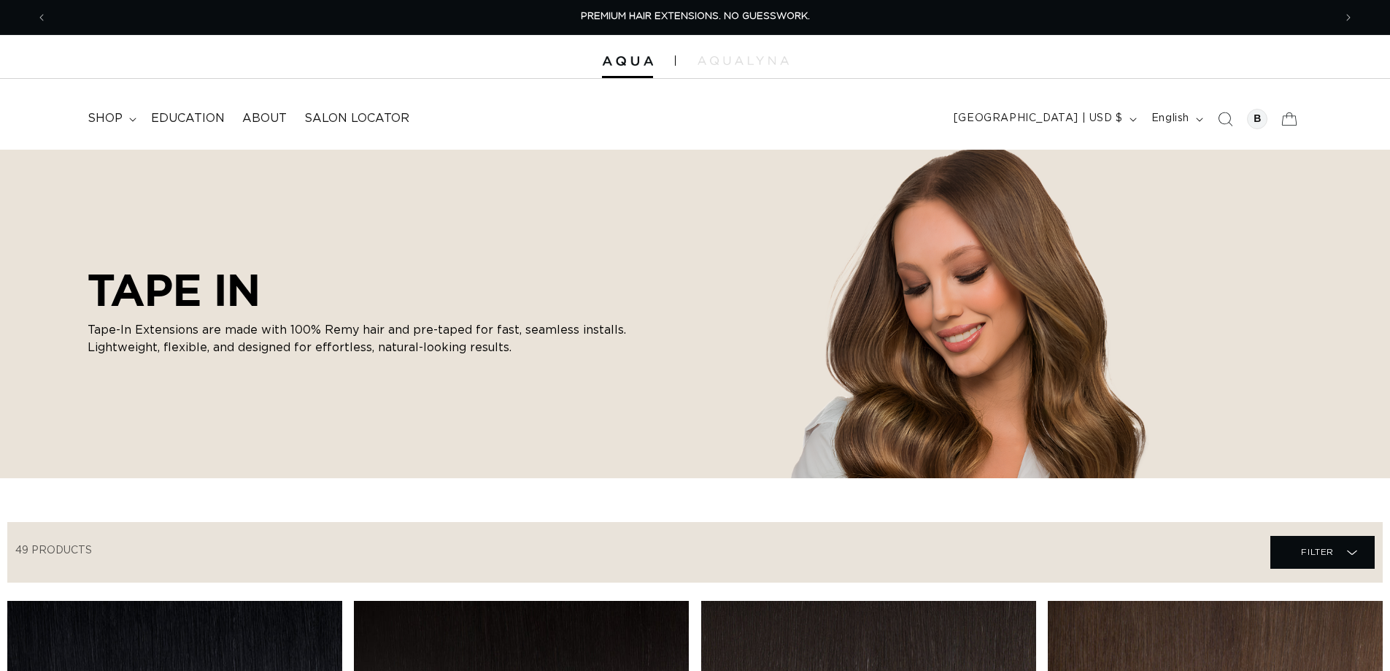  What do you see at coordinates (110, 118) in the screenshot?
I see `summary: shop` at bounding box center [110, 118].